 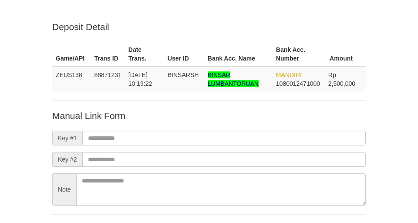 What do you see at coordinates (144, 54) in the screenshot?
I see `th: Date Trans.` at bounding box center [144, 54].